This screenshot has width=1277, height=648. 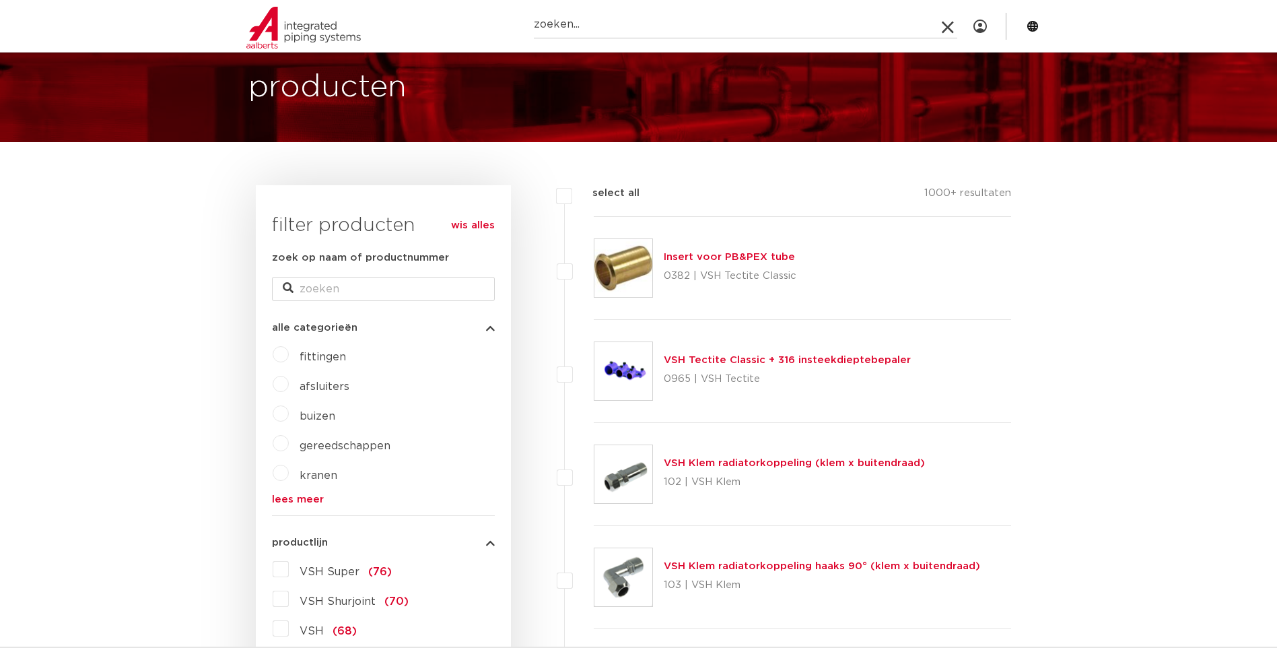 I want to click on label: select all, so click(x=606, y=193).